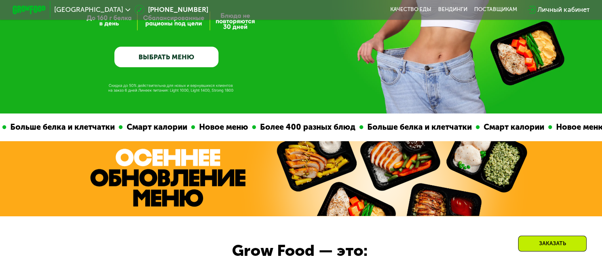 Image resolution: width=602 pixels, height=278 pixels. Describe the element at coordinates (311, 251) in the screenshot. I see `div: Grow Food — это:` at that location.